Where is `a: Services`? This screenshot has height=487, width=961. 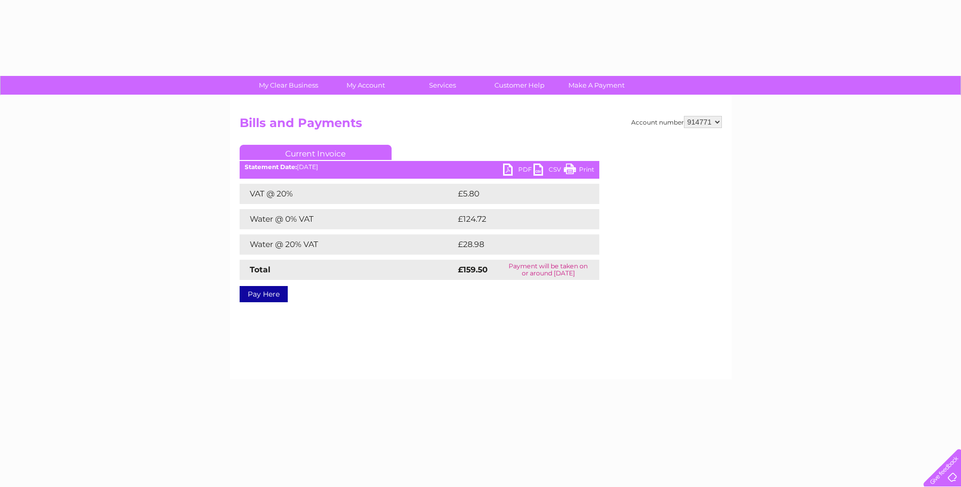 a: Services is located at coordinates (442, 85).